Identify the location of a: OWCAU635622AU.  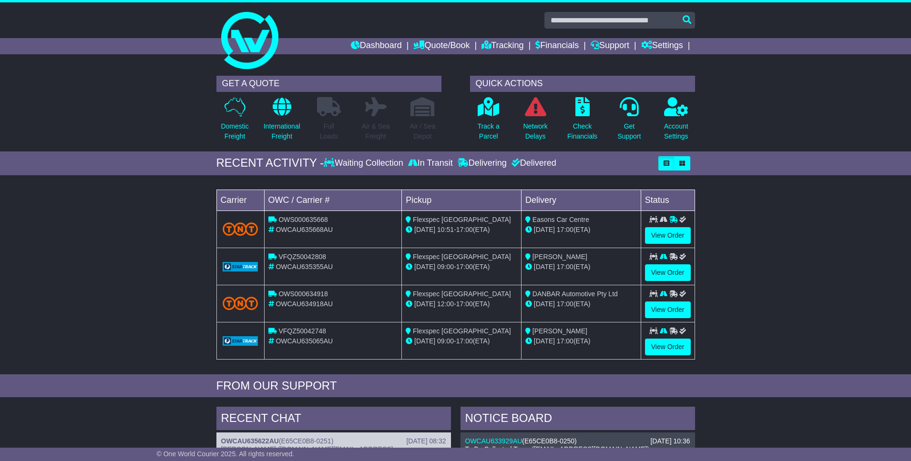
(250, 441).